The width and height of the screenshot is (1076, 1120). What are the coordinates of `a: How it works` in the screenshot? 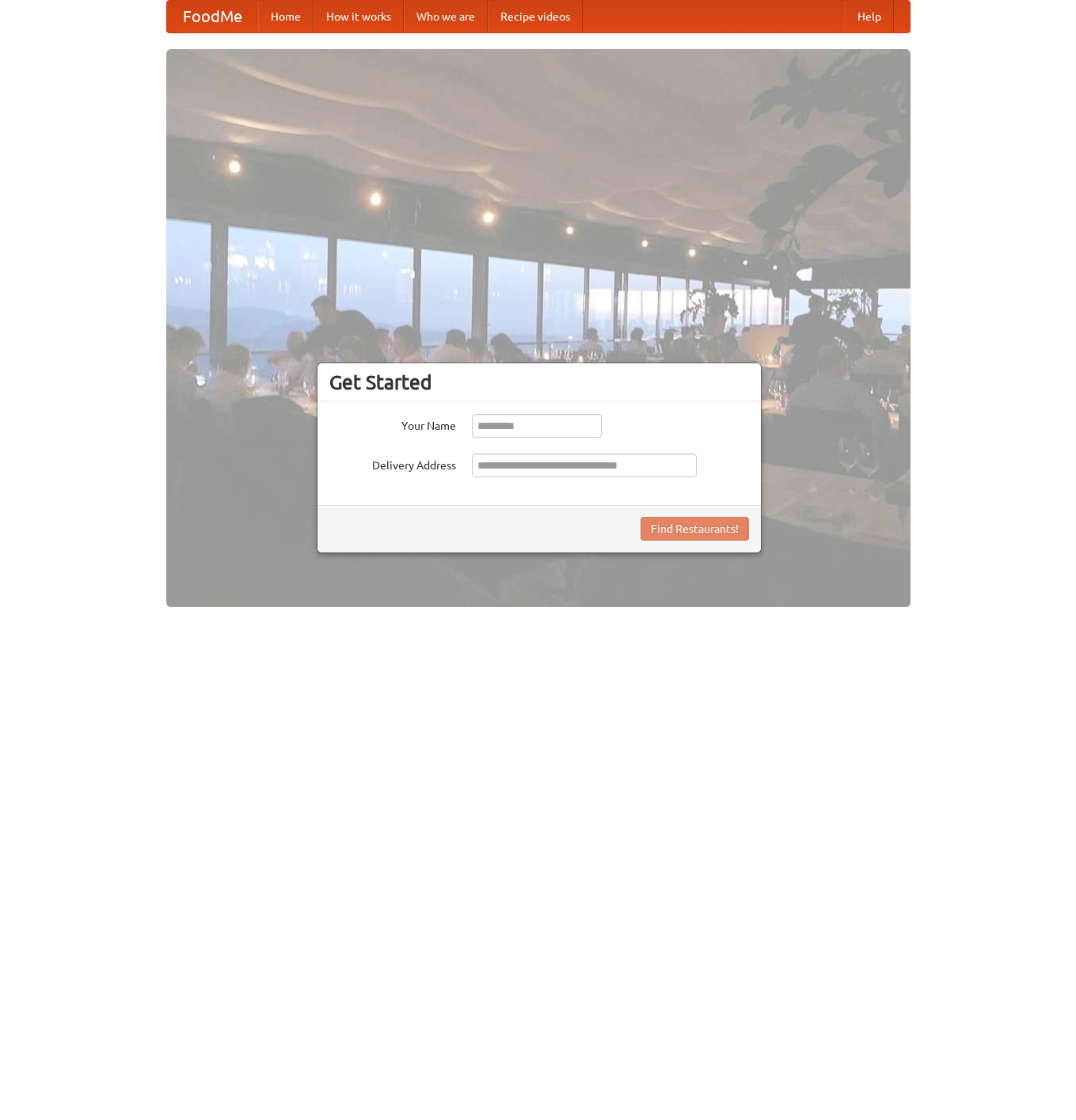 It's located at (359, 17).